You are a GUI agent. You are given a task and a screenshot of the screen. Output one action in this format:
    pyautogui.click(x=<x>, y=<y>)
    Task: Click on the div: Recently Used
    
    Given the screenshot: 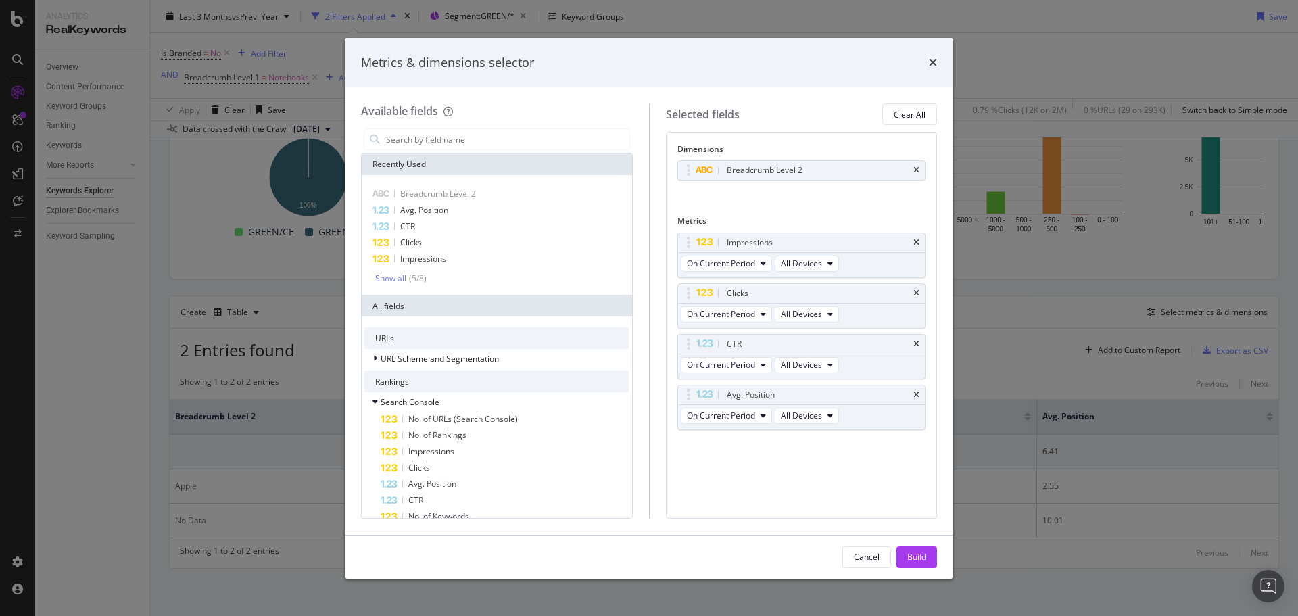 What is the action you would take?
    pyautogui.click(x=497, y=164)
    